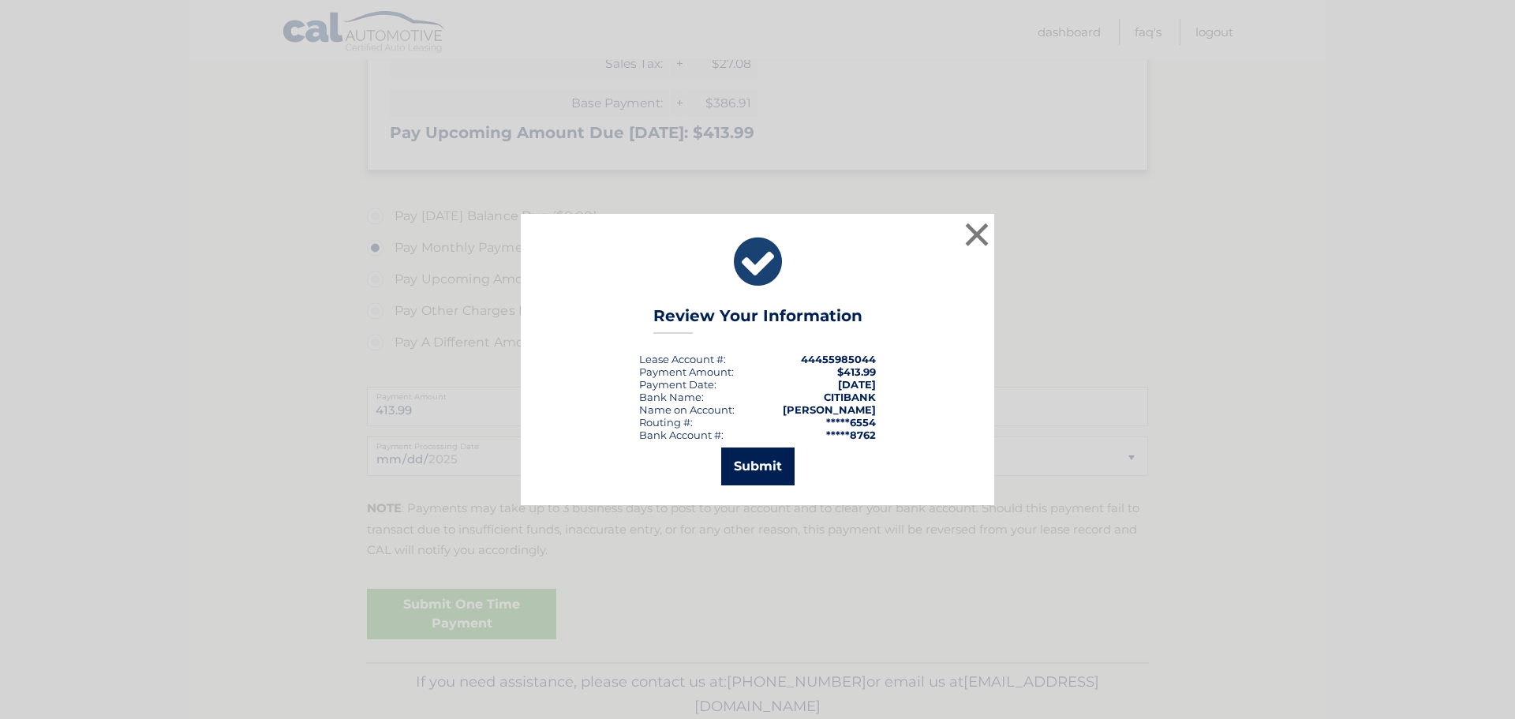  Describe the element at coordinates (672, 397) in the screenshot. I see `div: Bank Name:` at that location.